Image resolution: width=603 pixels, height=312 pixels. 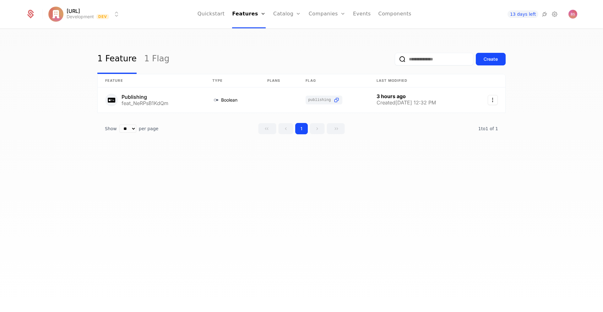 I want to click on a: Settings, so click(x=555, y=14).